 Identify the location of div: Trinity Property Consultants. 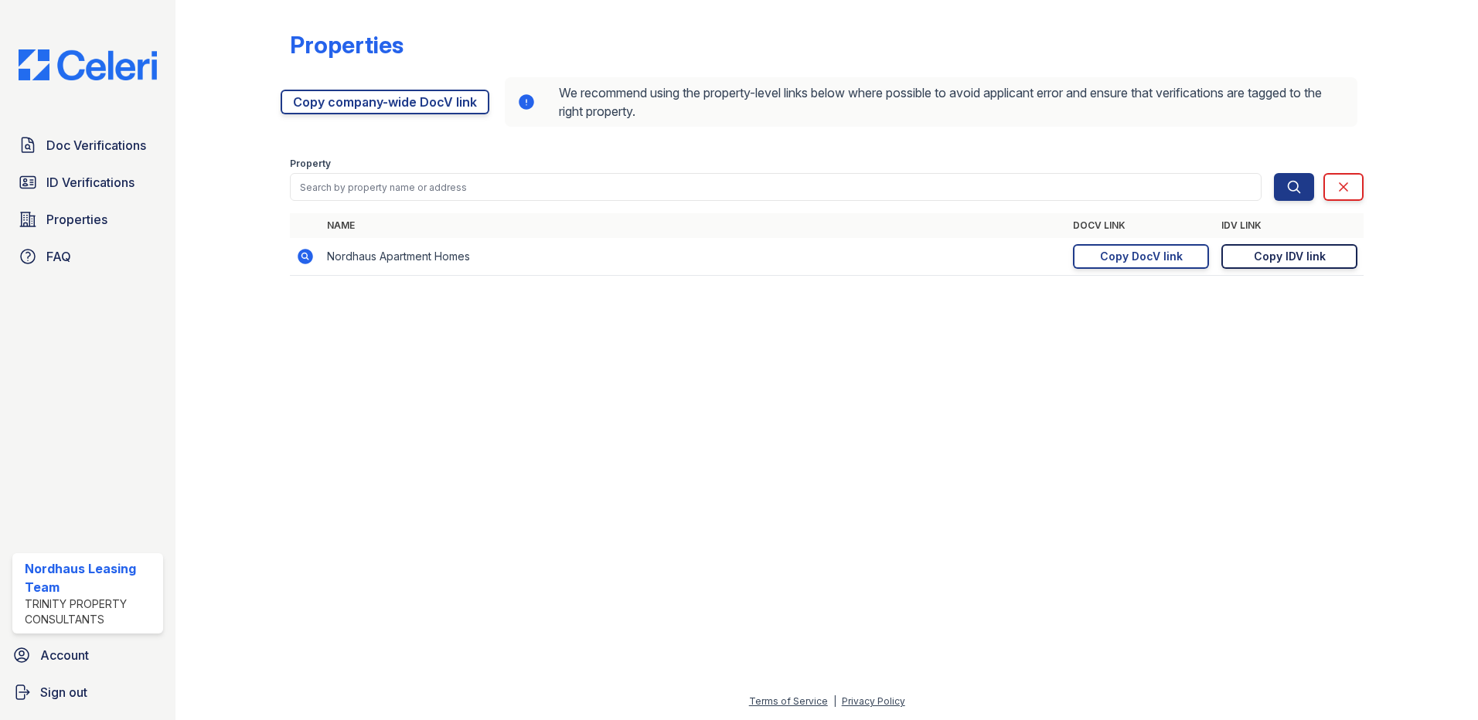
(90, 612).